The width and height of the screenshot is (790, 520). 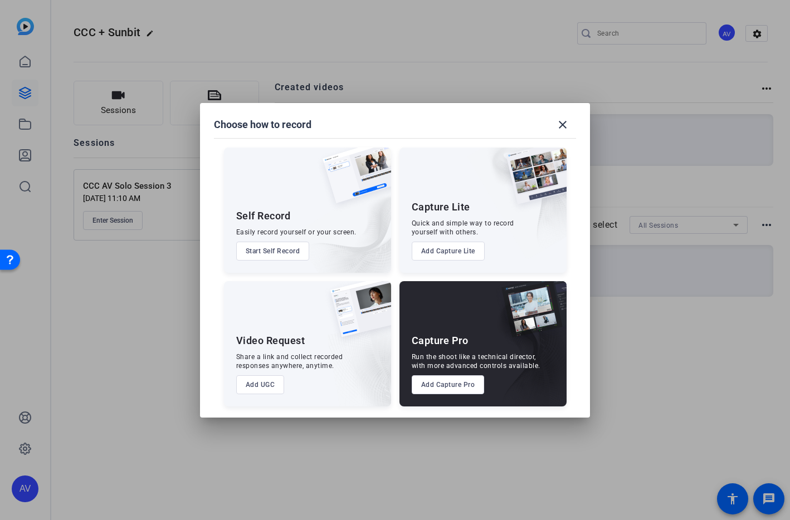 What do you see at coordinates (264, 216) in the screenshot?
I see `div: Self Record` at bounding box center [264, 216].